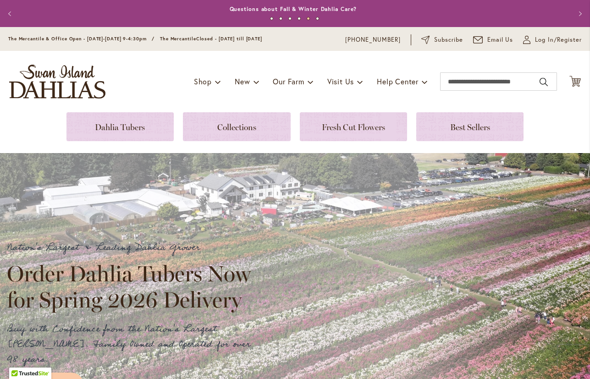  What do you see at coordinates (308, 18) in the screenshot?
I see `button: 5 of 6` at bounding box center [308, 18].